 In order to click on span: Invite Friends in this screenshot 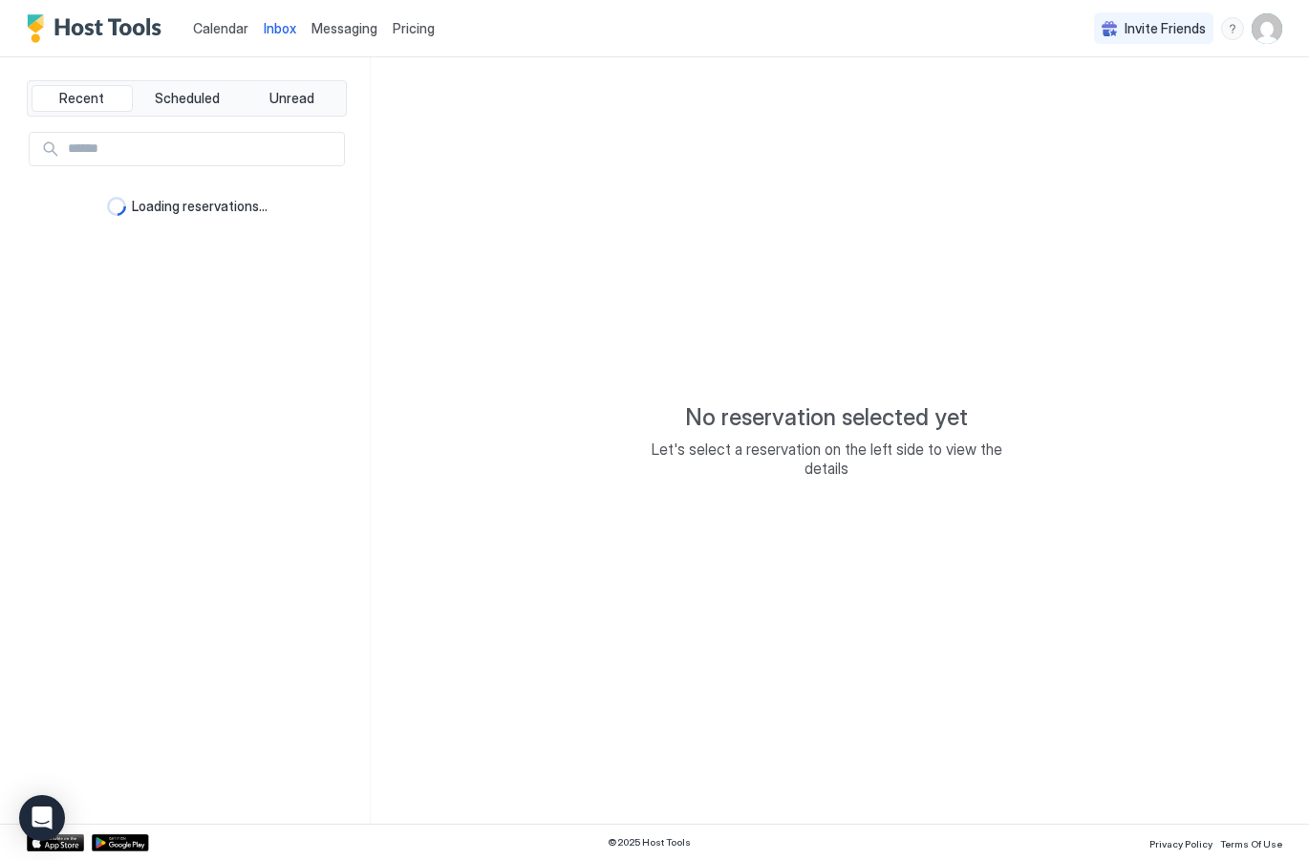, I will do `click(1165, 29)`.